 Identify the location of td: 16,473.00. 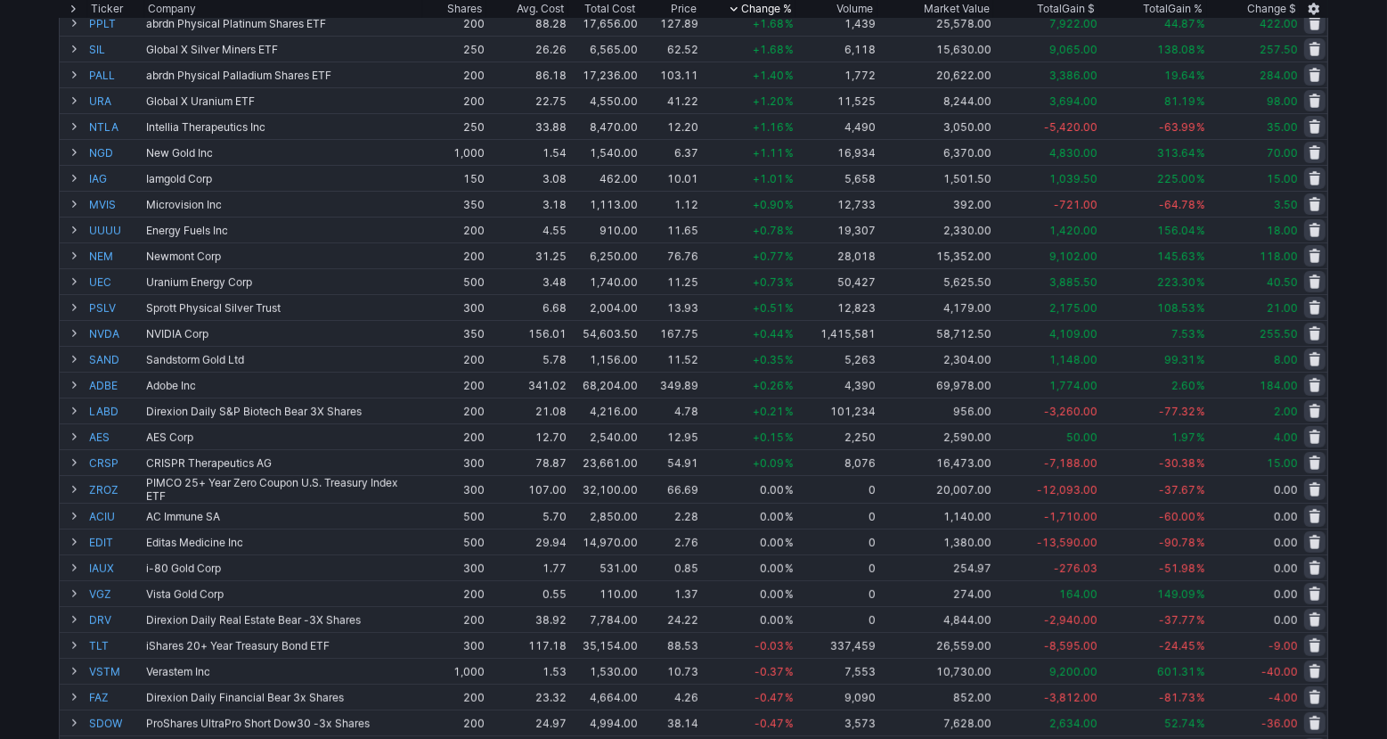
(936, 462).